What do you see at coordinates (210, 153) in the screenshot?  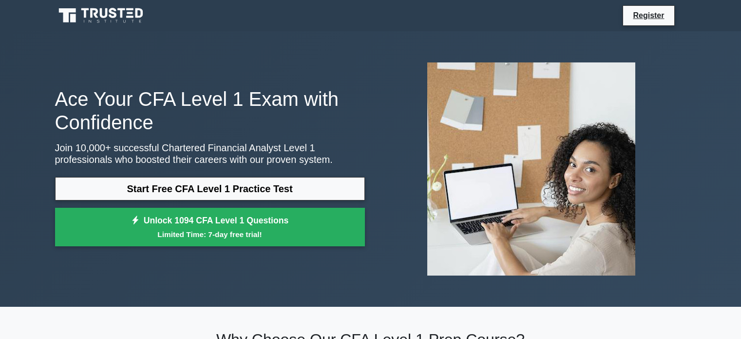 I see `p: Join 10,000+ successful Chartered Financial Analyst Level 1 professionals who boosted their caree...` at bounding box center [210, 153].